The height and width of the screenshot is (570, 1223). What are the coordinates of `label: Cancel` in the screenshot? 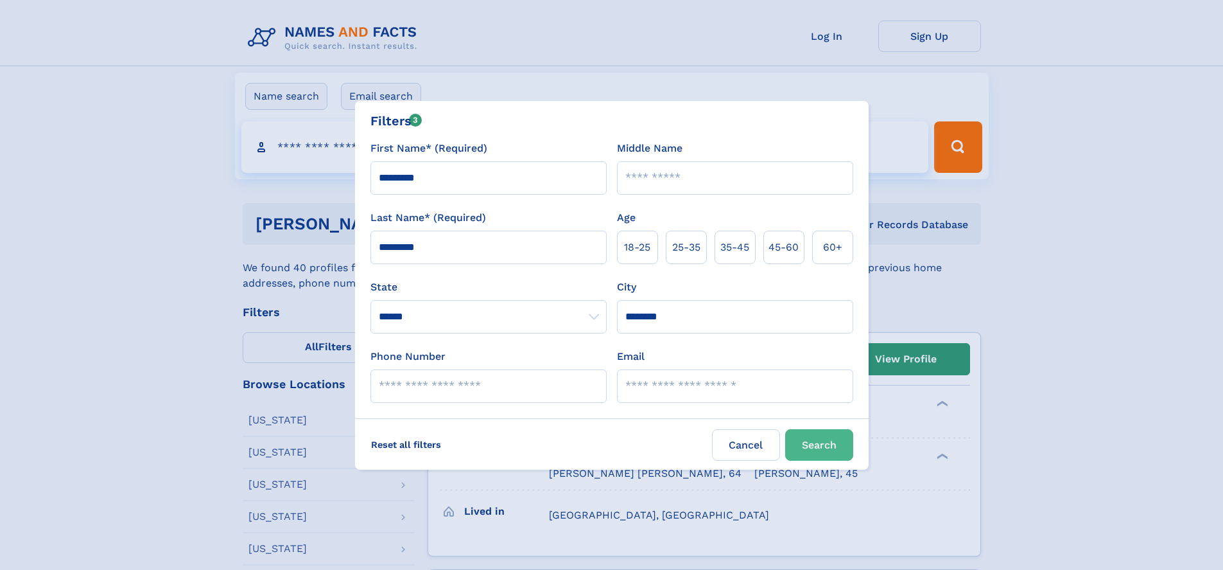 It's located at (746, 444).